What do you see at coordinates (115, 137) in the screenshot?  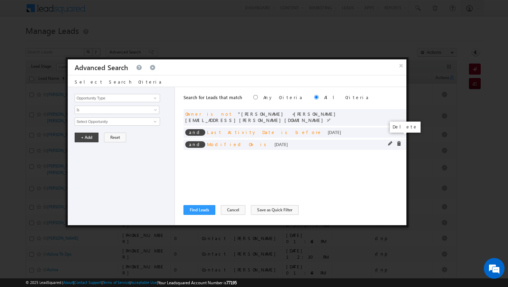 I see `button: Reset` at bounding box center [115, 137].